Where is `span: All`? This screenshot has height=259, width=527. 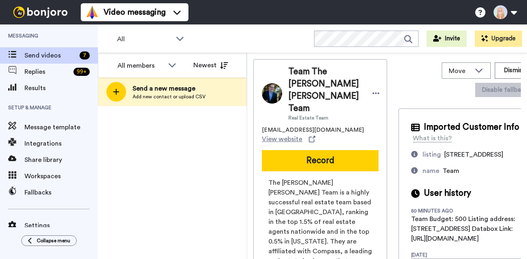 span: All is located at coordinates (144, 39).